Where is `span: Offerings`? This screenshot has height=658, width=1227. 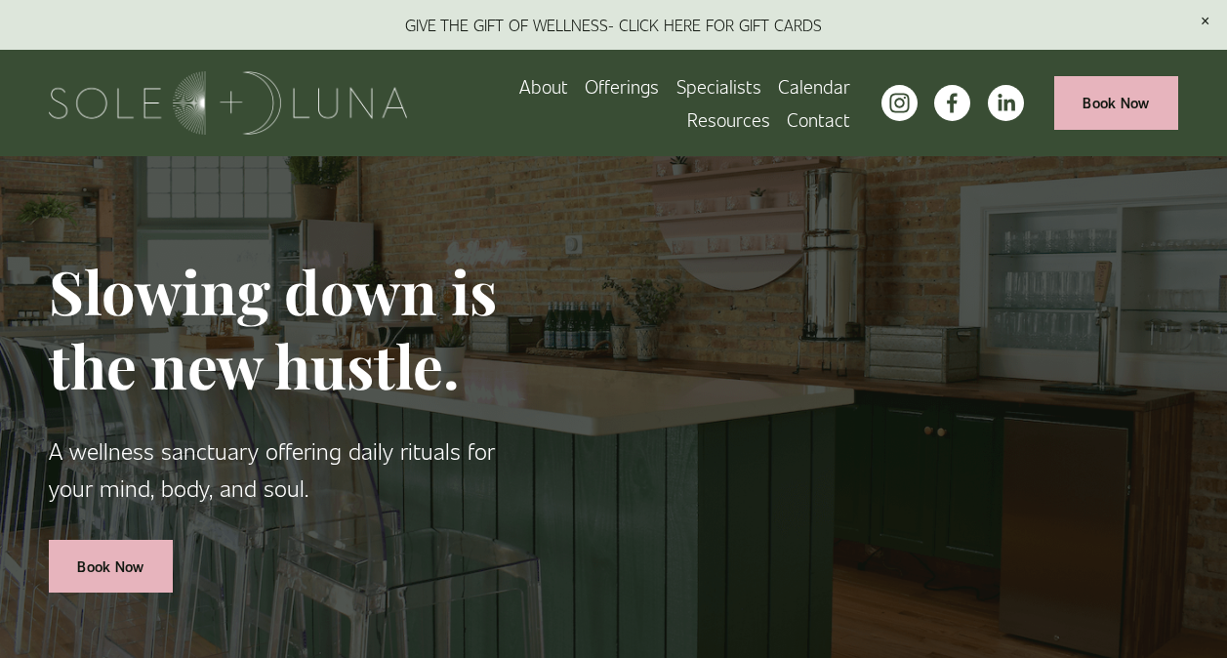 span: Offerings is located at coordinates (622, 86).